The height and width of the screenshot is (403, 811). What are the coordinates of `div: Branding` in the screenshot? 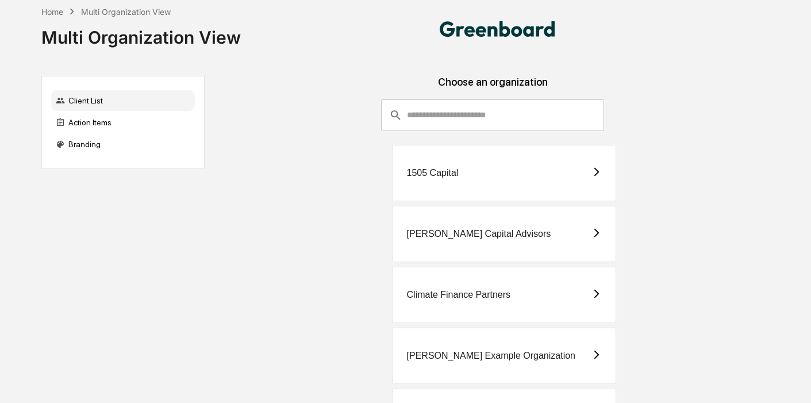 It's located at (123, 144).